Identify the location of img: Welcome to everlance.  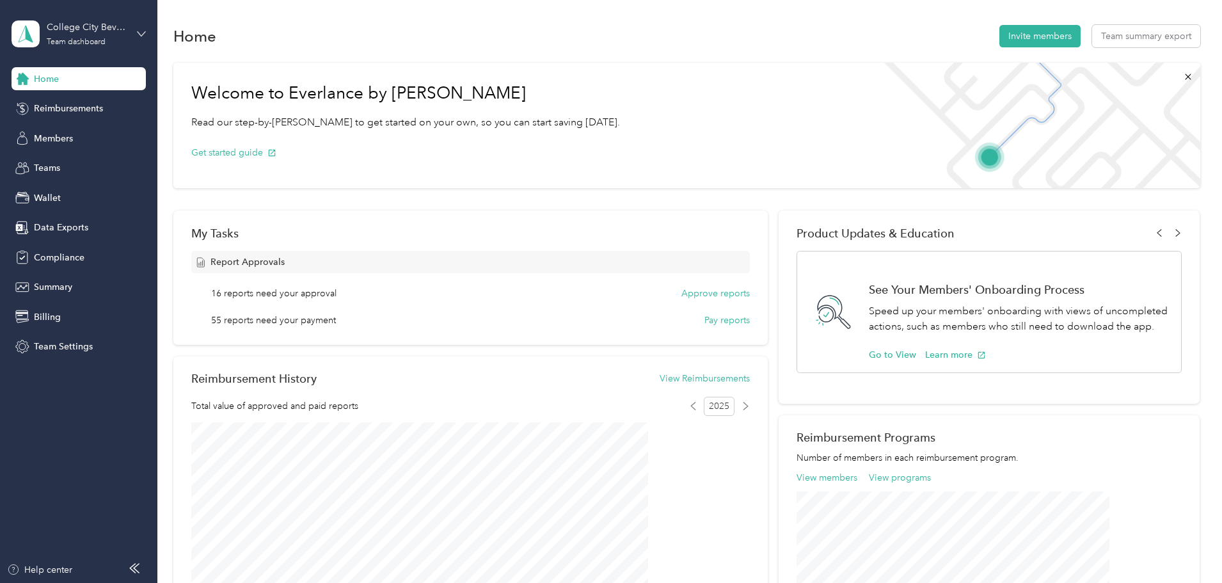
(1035, 125).